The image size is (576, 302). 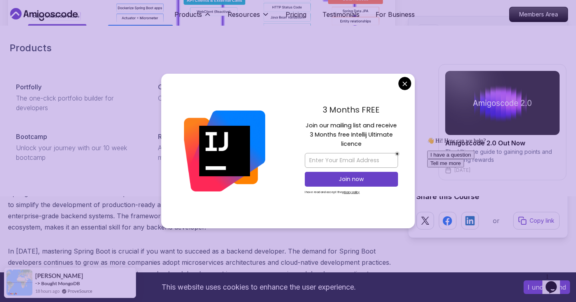 I want to click on span: 18 hours ago, so click(x=47, y=290).